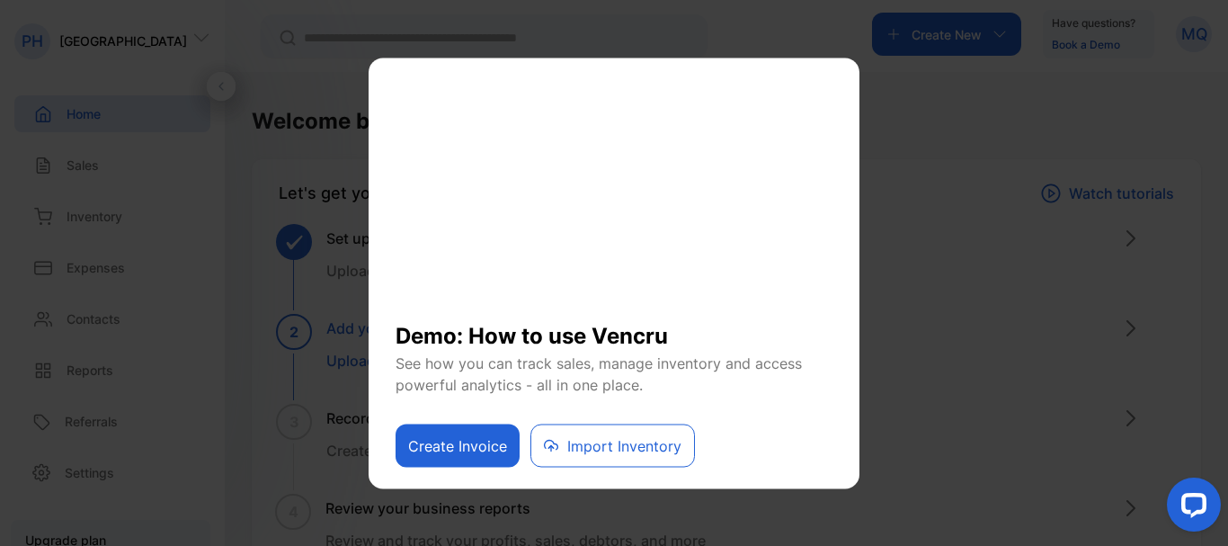  Describe the element at coordinates (612, 445) in the screenshot. I see `button: Import Inventory` at that location.